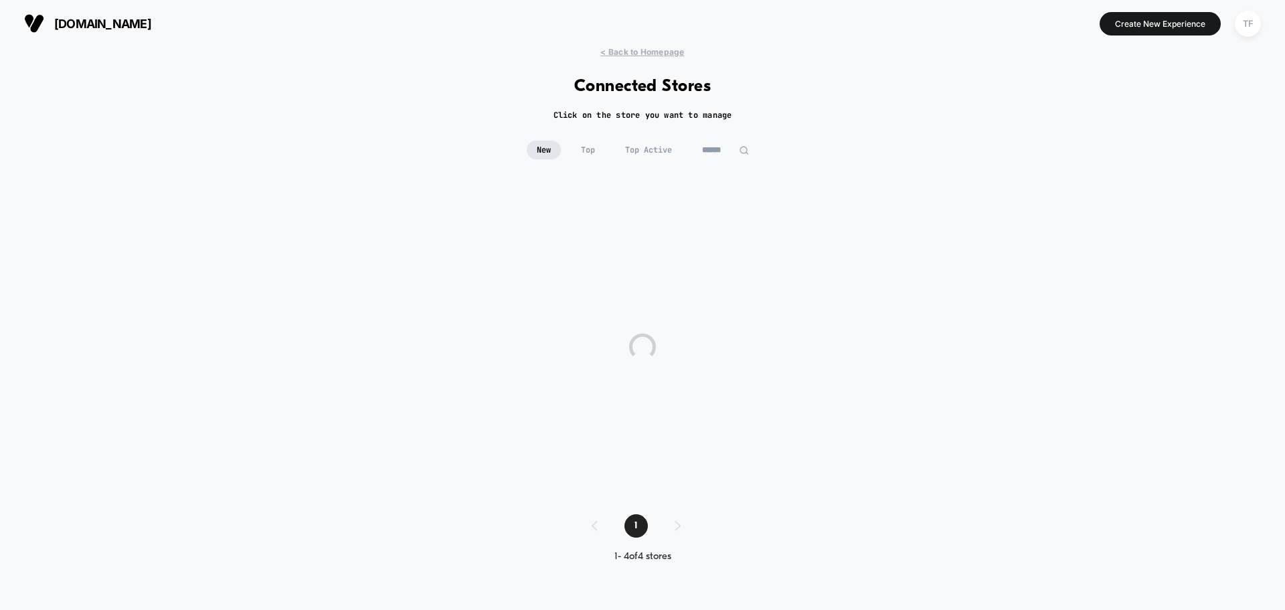 The width and height of the screenshot is (1285, 610). I want to click on span: < Back to Homepage, so click(642, 52).